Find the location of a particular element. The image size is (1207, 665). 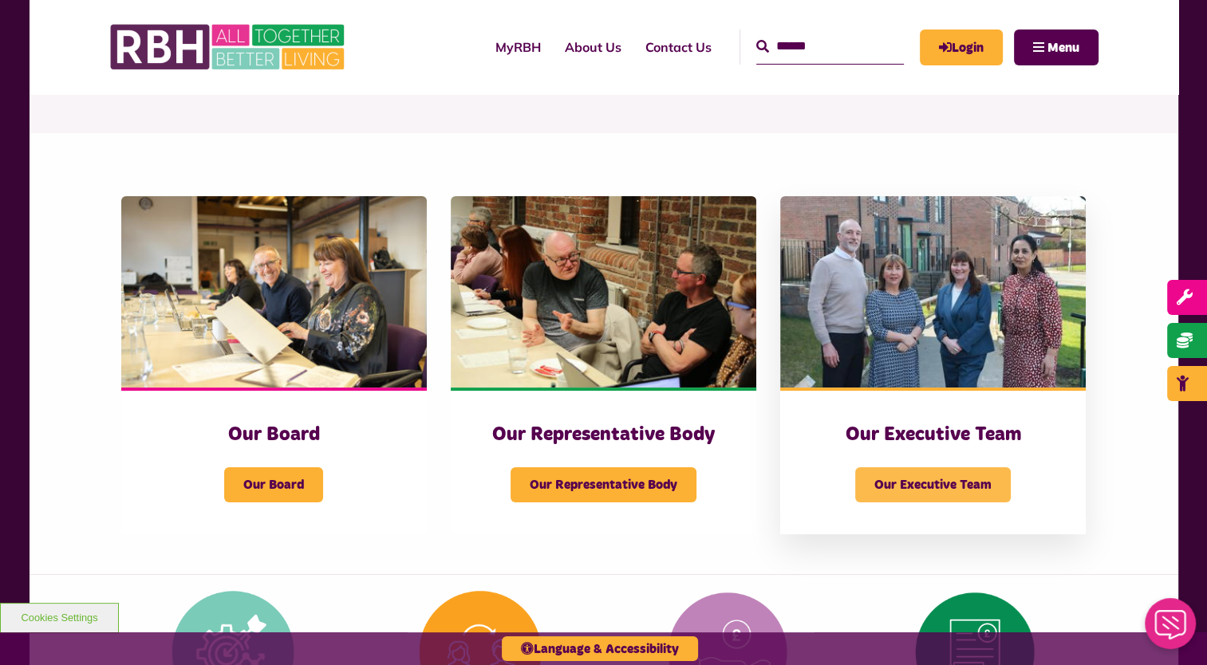

span: Our Representative Body is located at coordinates (603, 485).